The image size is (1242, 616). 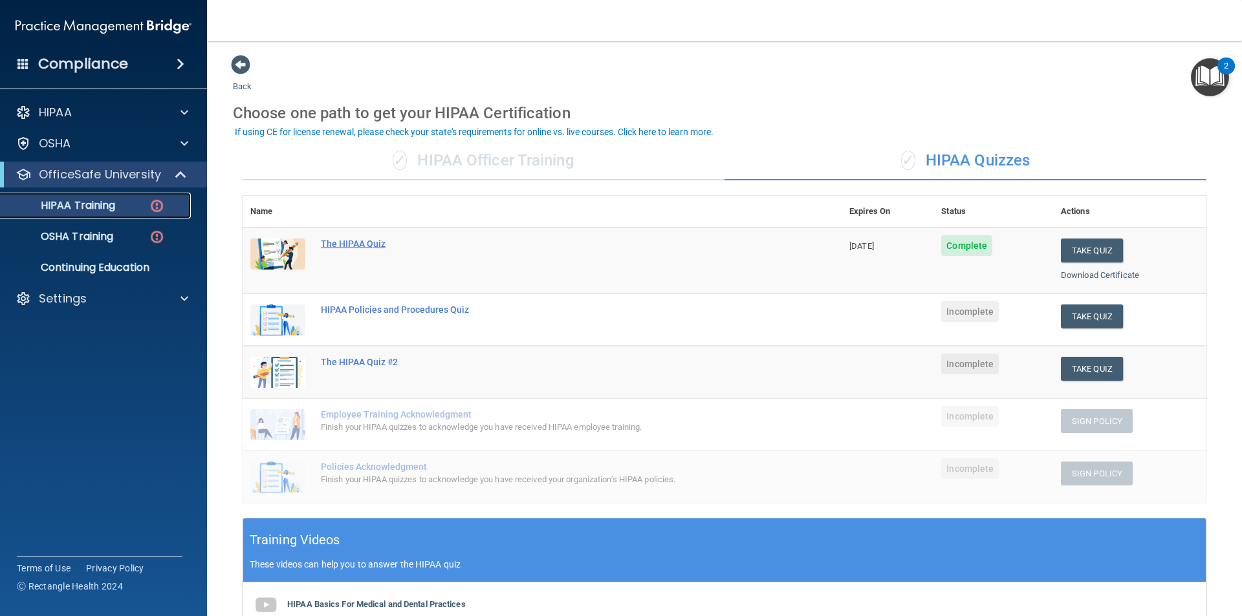 I want to click on a: OfficeSafe University, so click(x=102, y=175).